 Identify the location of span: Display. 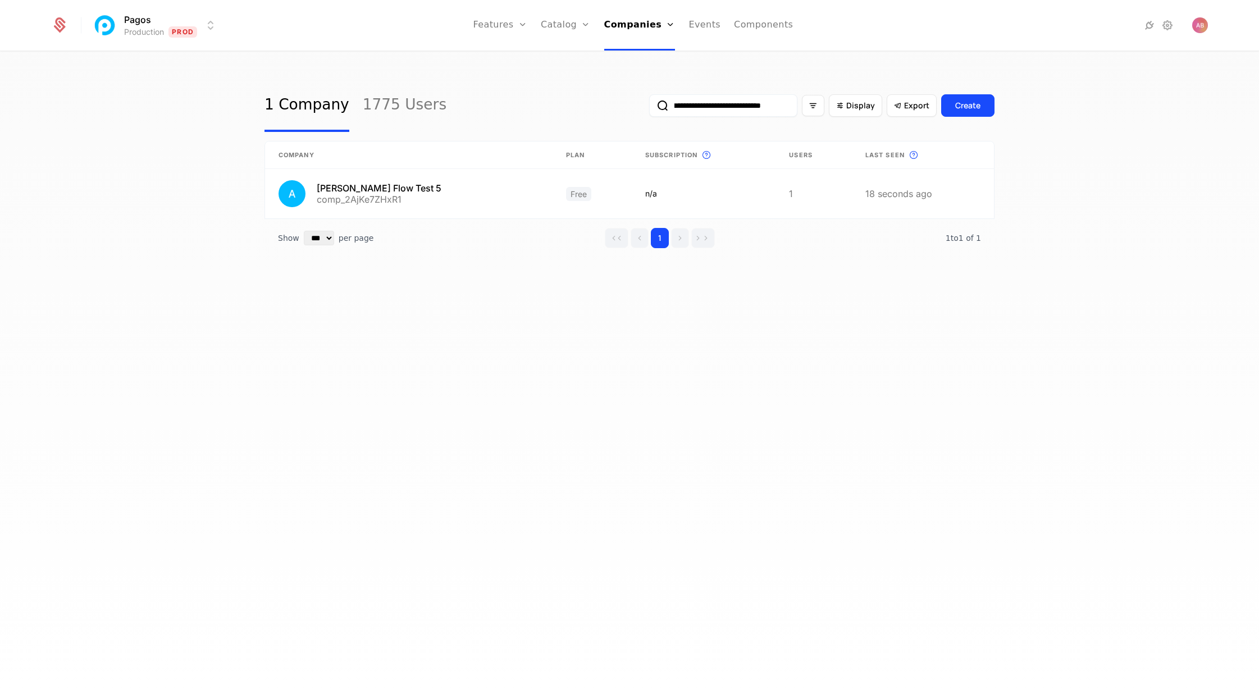
(860, 106).